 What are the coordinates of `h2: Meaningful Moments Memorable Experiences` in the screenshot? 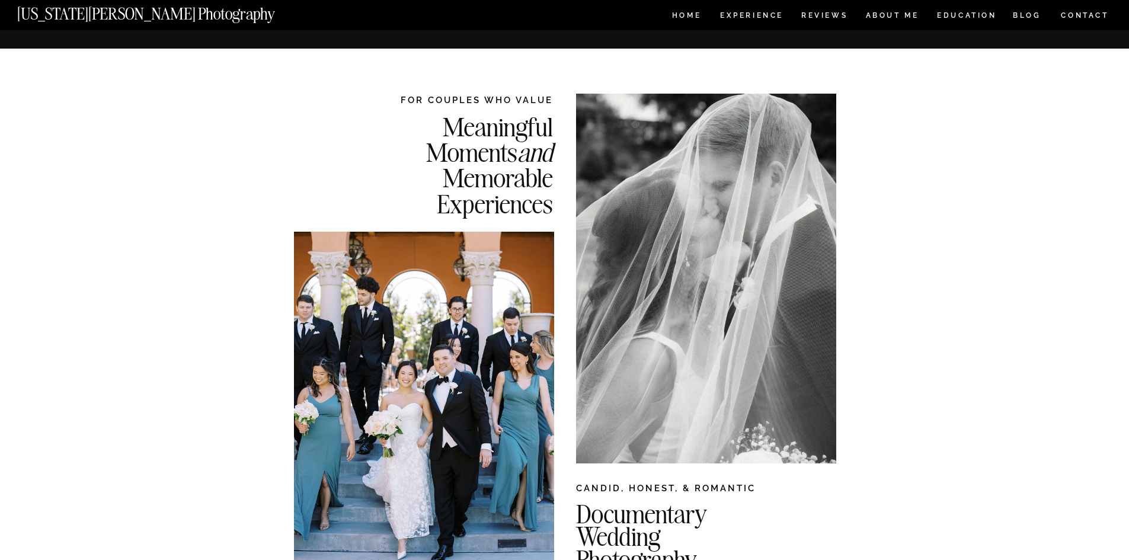 It's located at (459, 164).